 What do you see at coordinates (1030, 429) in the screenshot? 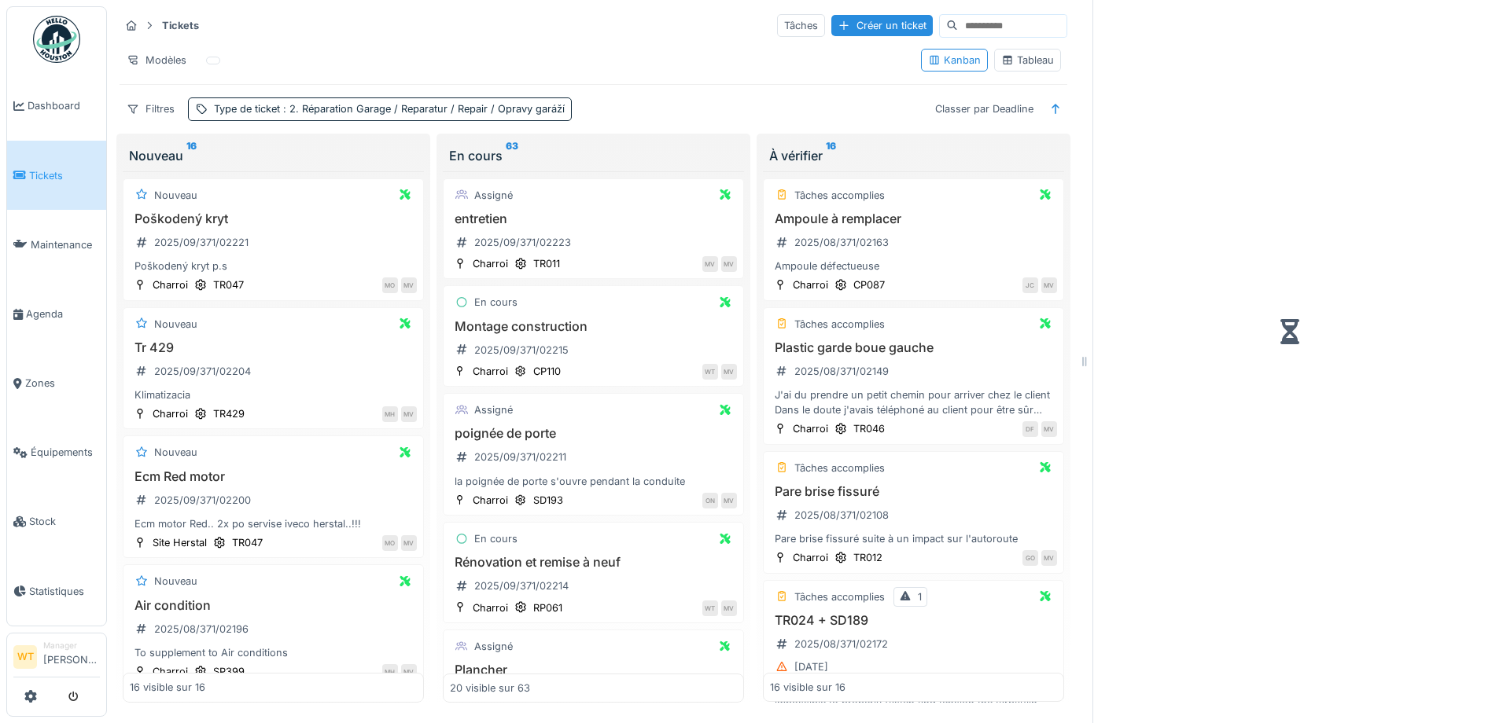
I see `div: DF` at bounding box center [1030, 429].